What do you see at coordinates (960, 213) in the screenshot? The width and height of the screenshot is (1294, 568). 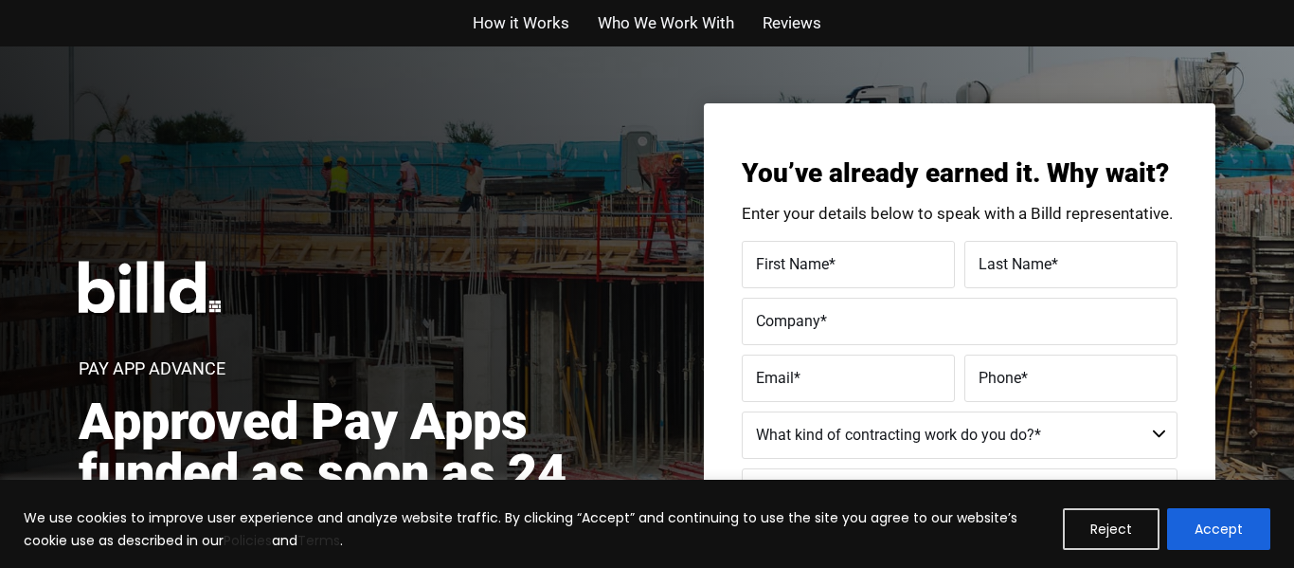 I see `p: Enter your details below to speak with a Billd representative.` at bounding box center [960, 213].